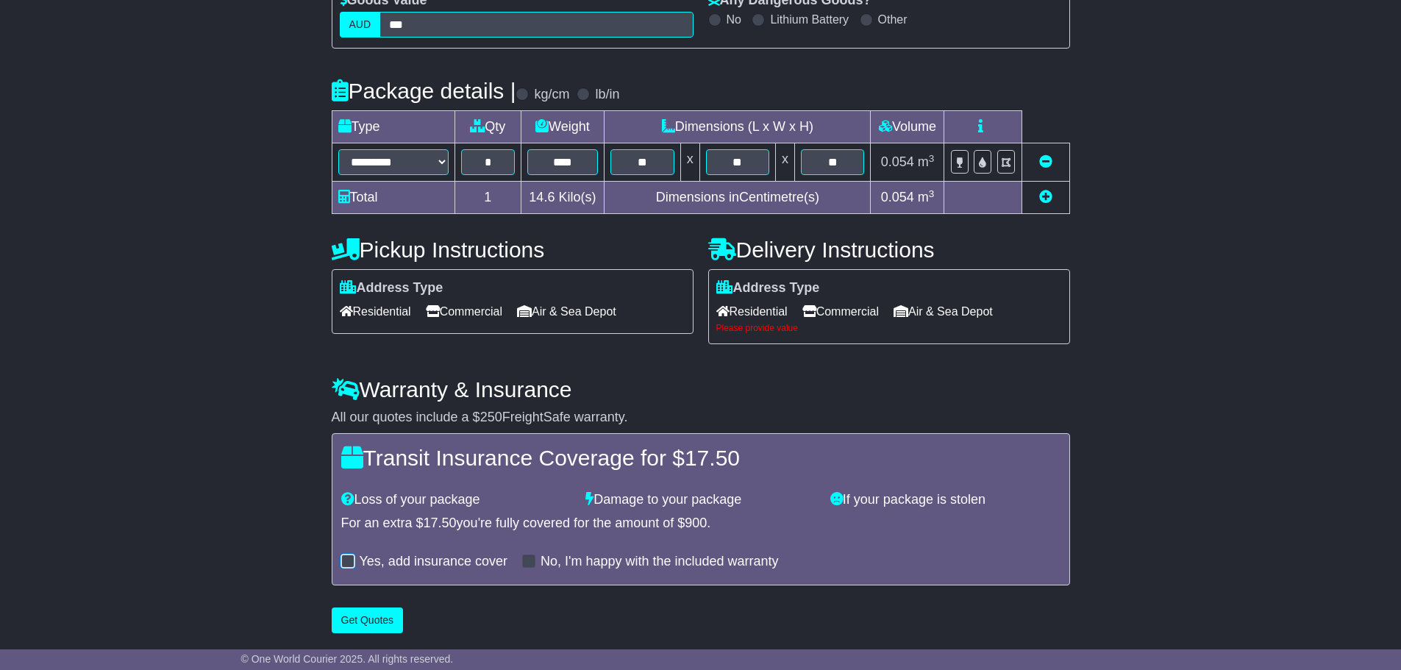 The image size is (1401, 670). What do you see at coordinates (738, 198) in the screenshot?
I see `td: Dimensions in Centimetre(s)` at bounding box center [738, 198].